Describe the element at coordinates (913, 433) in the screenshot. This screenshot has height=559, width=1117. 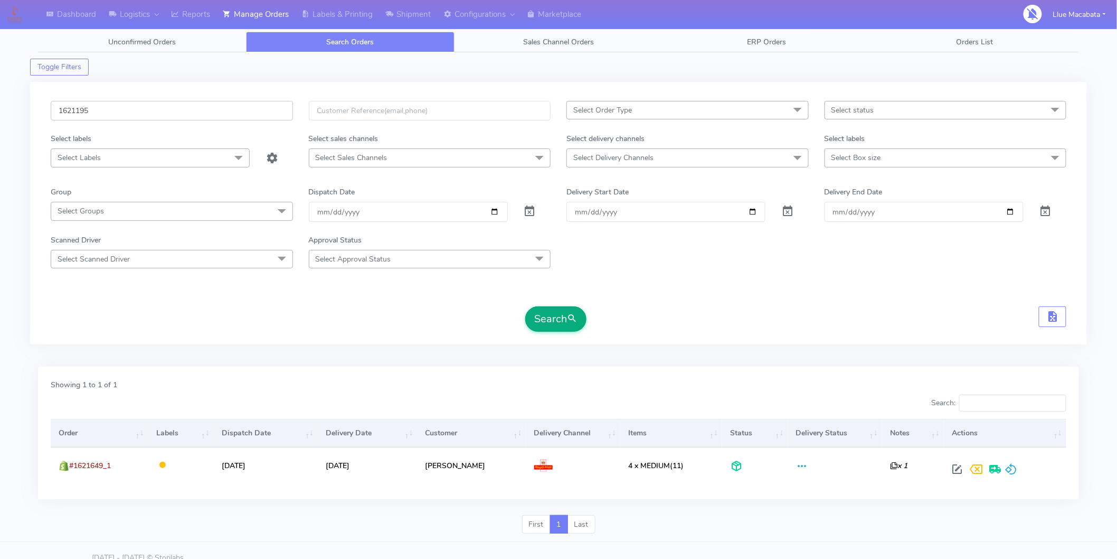
I see `th: Notes: activate to sort column ascending` at that location.